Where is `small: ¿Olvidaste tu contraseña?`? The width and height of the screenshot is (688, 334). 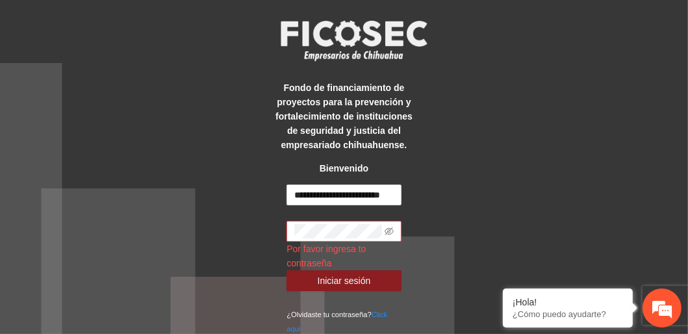 small: ¿Olvidaste tu contraseña? is located at coordinates (337, 322).